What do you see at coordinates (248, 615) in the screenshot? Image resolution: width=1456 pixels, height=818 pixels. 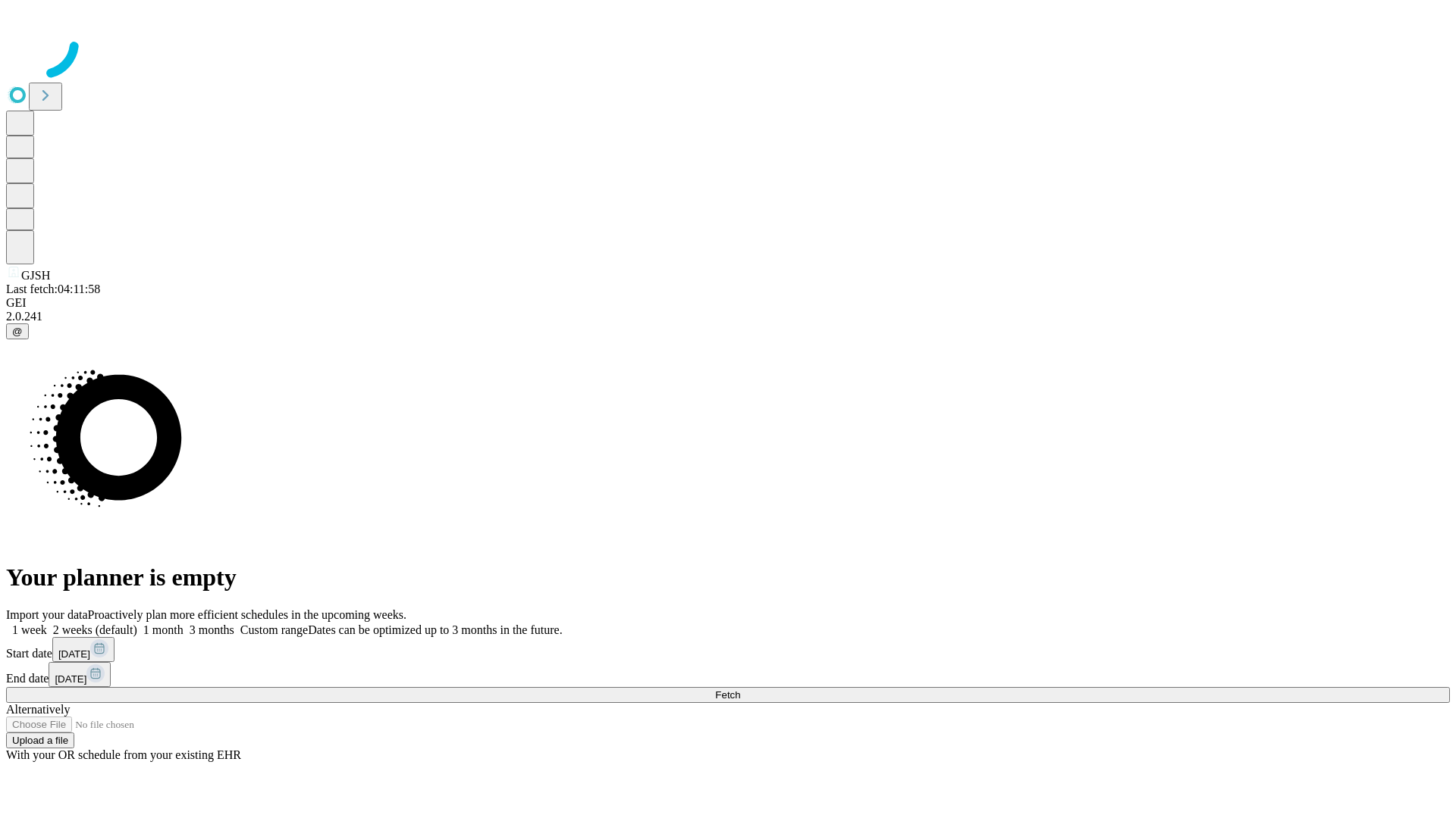 I see `span: Proactively plan more efficient schedules in the upcoming weeks.` at bounding box center [248, 615].